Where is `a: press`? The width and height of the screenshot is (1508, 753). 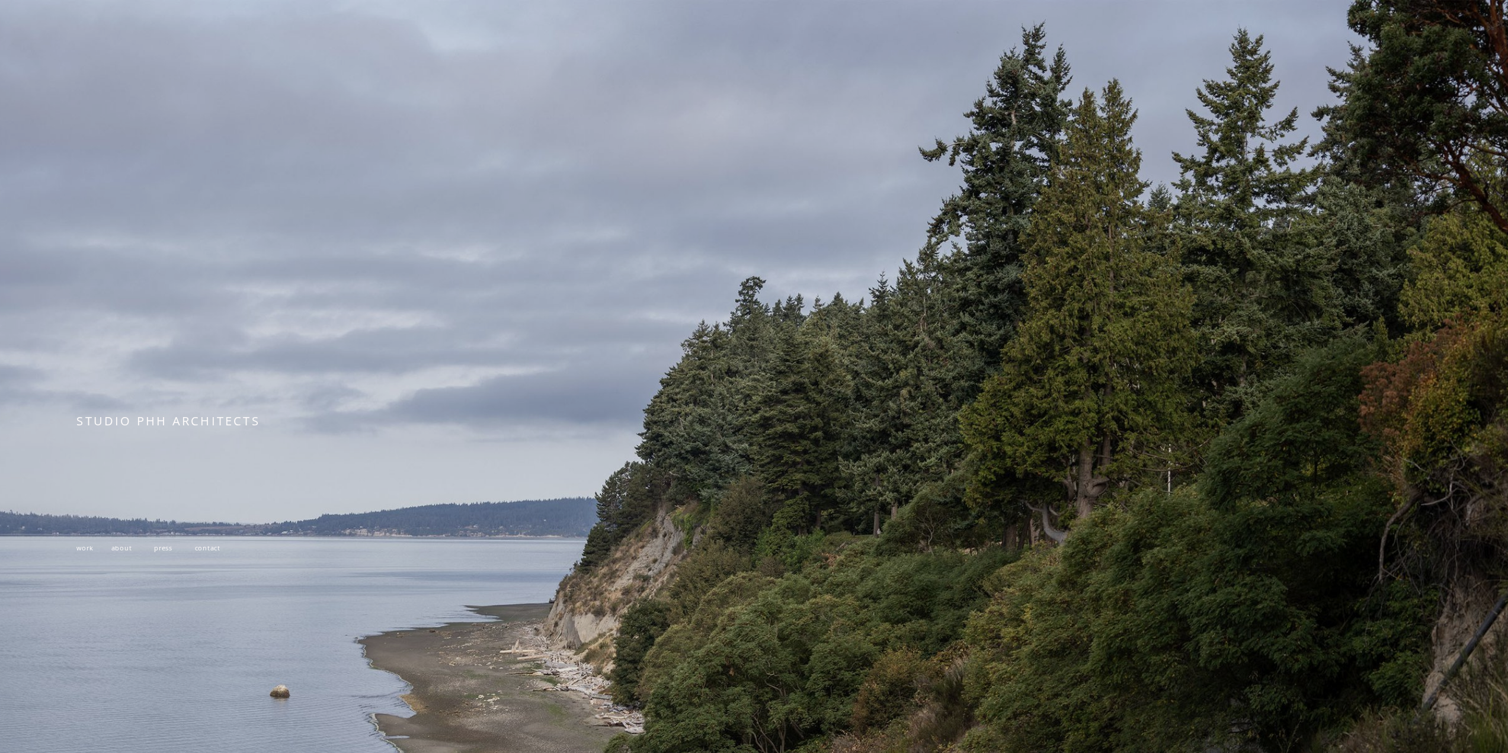
a: press is located at coordinates (163, 547).